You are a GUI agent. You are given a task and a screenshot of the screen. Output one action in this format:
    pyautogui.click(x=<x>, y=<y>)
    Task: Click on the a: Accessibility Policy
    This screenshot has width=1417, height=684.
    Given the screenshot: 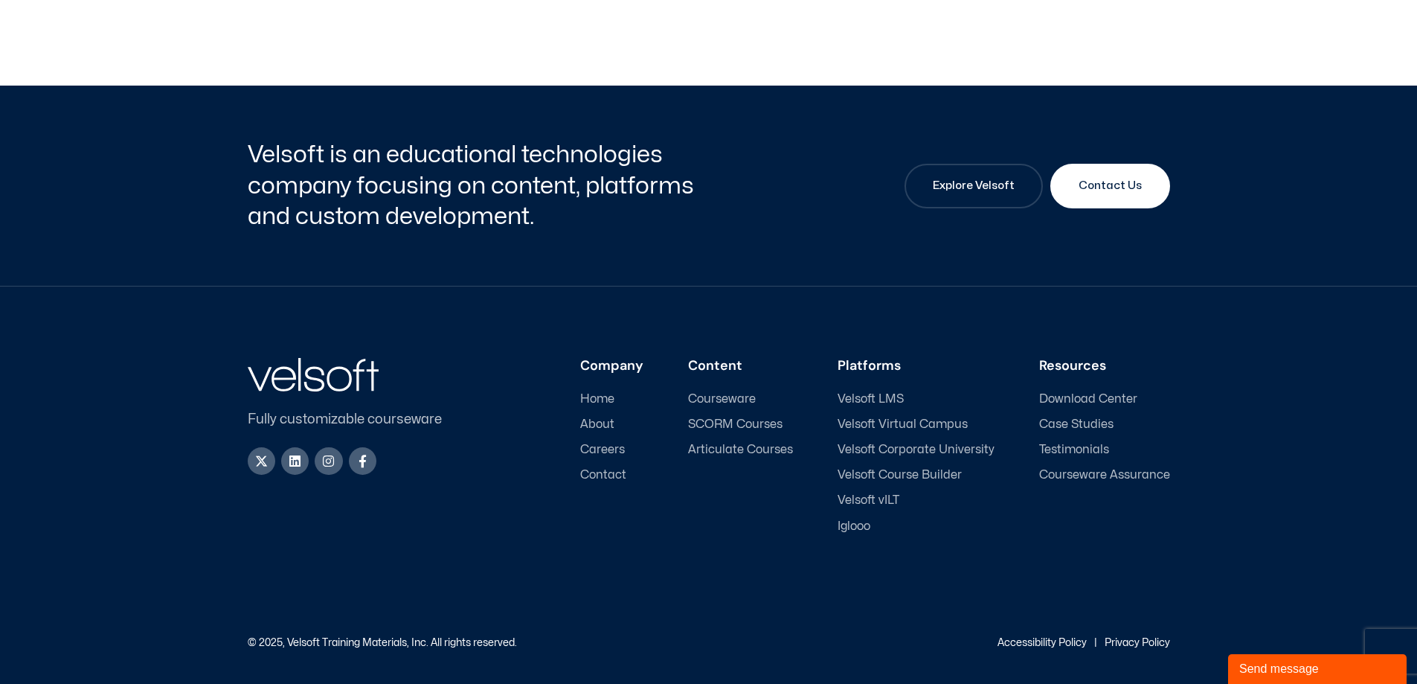 What is the action you would take?
    pyautogui.click(x=1042, y=642)
    